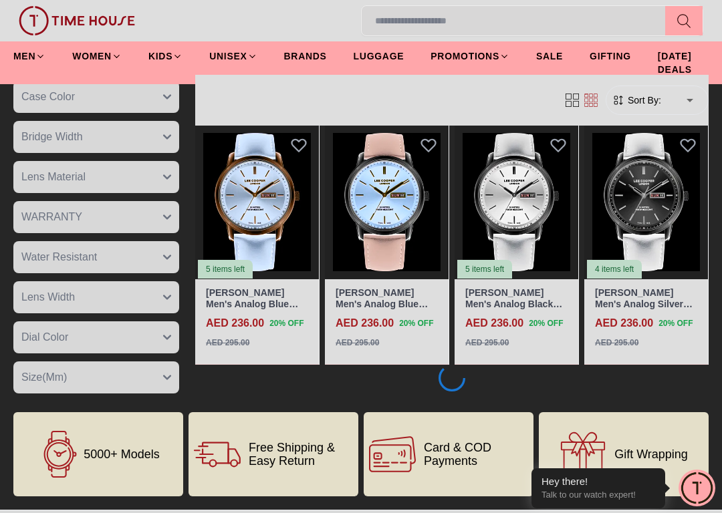 The width and height of the screenshot is (722, 513). Describe the element at coordinates (301, 455) in the screenshot. I see `span: Free Shipping & Easy Return` at that location.